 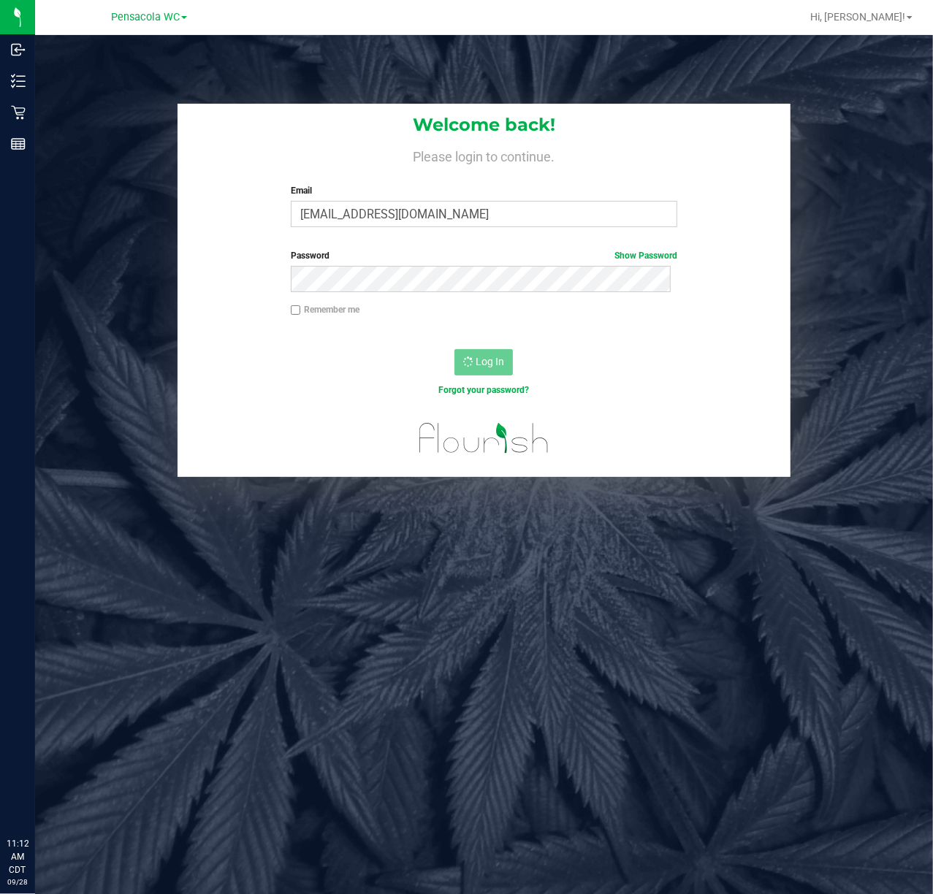 What do you see at coordinates (325, 310) in the screenshot?
I see `label: Remember me` at bounding box center [325, 310].